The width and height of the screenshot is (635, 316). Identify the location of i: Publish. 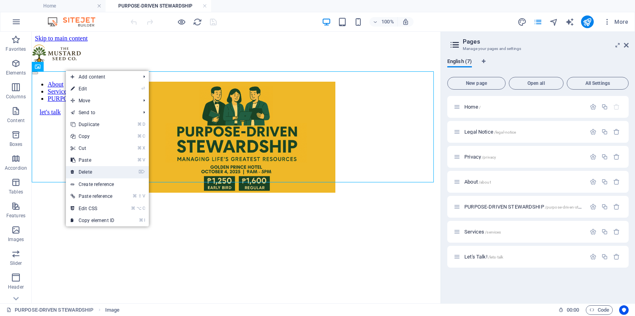
(587, 22).